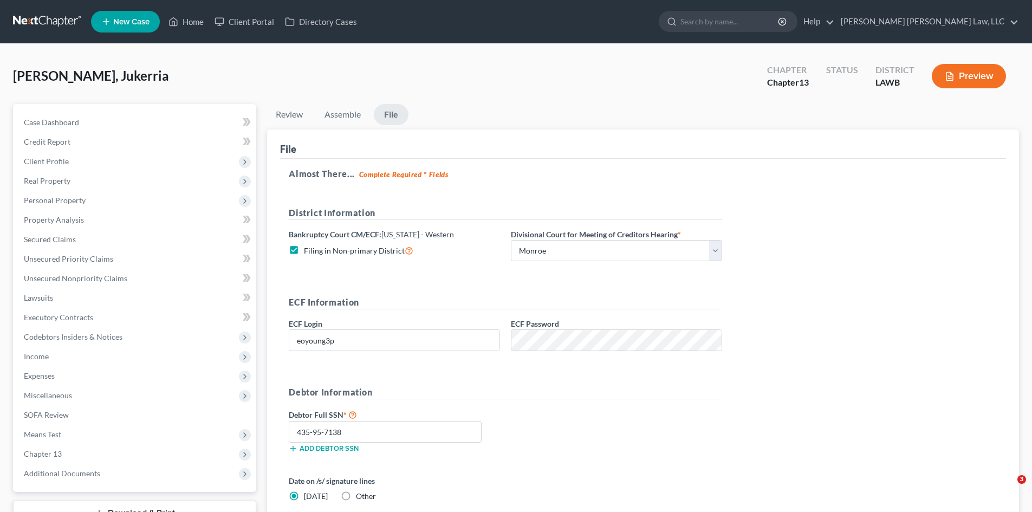 The width and height of the screenshot is (1032, 512). Describe the element at coordinates (895, 82) in the screenshot. I see `div: LAWB` at that location.